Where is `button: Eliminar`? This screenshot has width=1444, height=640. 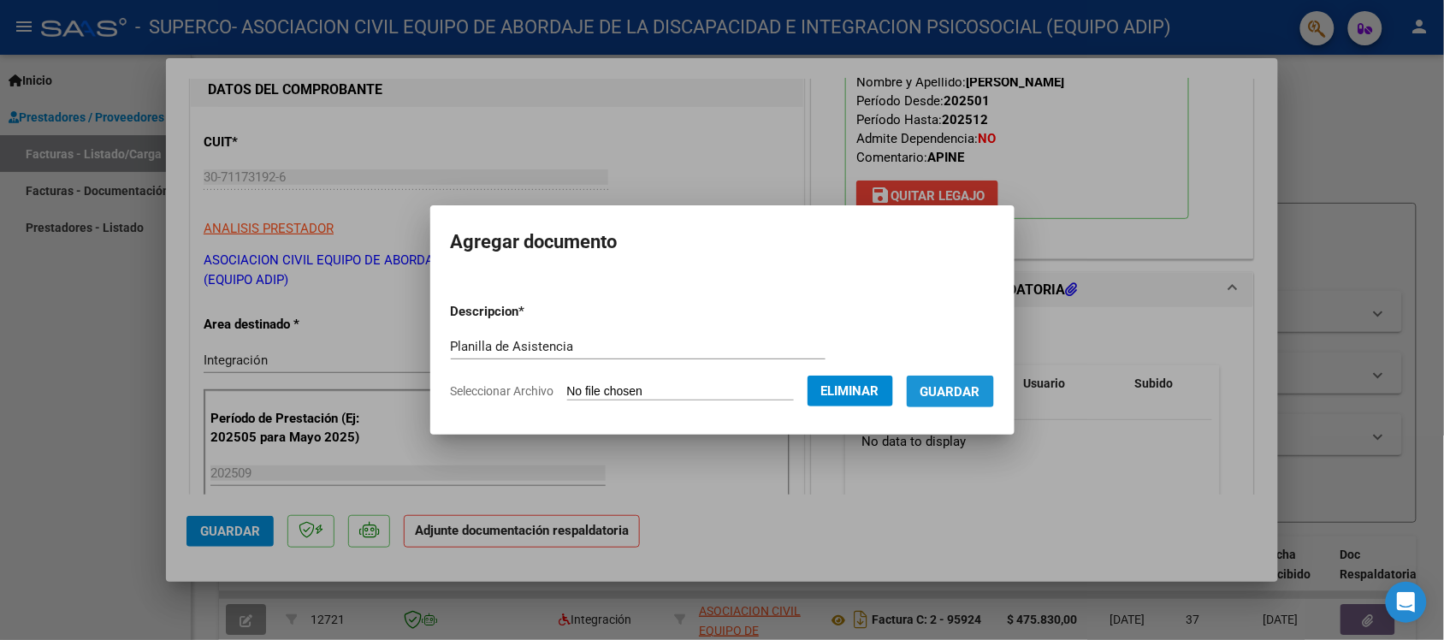
button: Eliminar is located at coordinates (850, 391).